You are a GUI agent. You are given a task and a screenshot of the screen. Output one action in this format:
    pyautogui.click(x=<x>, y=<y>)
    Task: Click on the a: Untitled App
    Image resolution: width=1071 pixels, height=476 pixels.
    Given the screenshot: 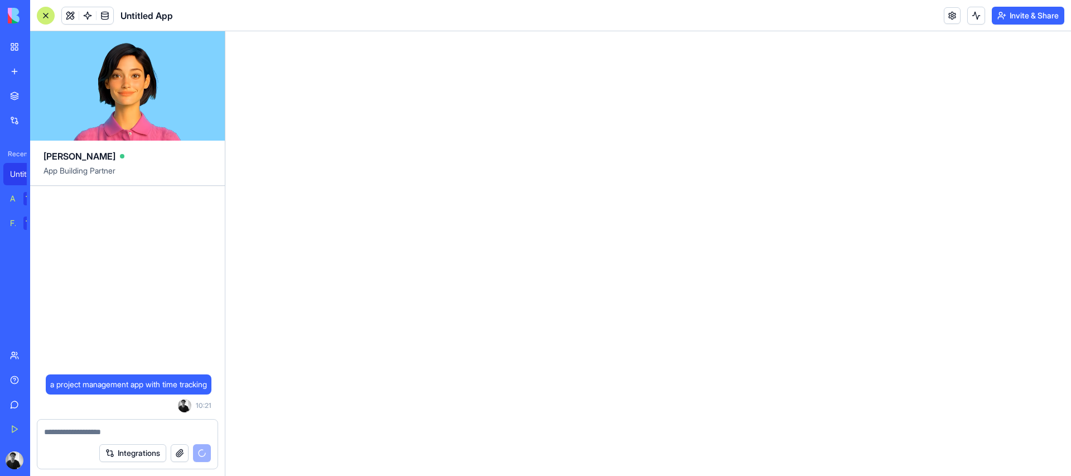 What is the action you would take?
    pyautogui.click(x=26, y=174)
    